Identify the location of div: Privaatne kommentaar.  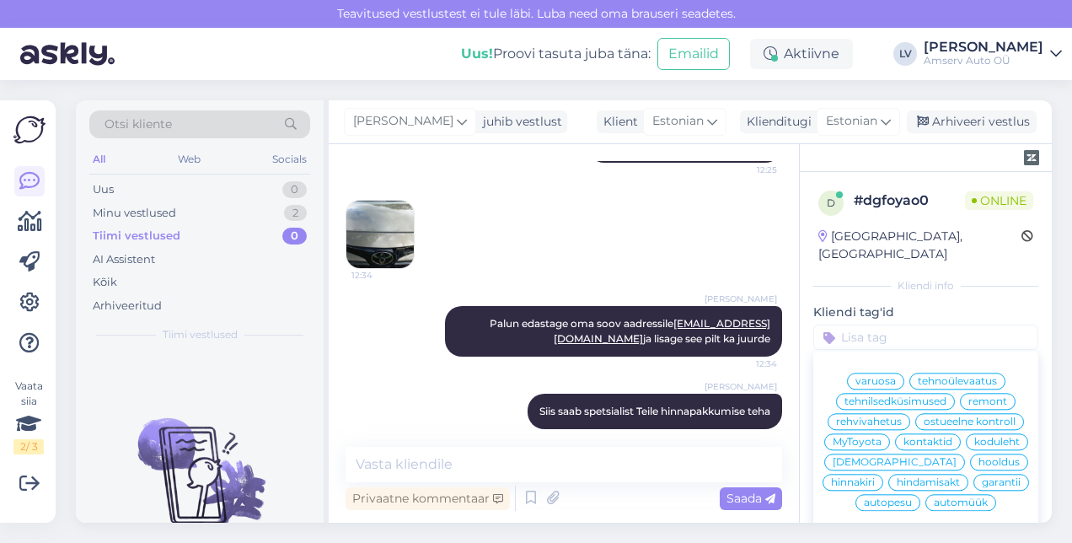
(427, 498).